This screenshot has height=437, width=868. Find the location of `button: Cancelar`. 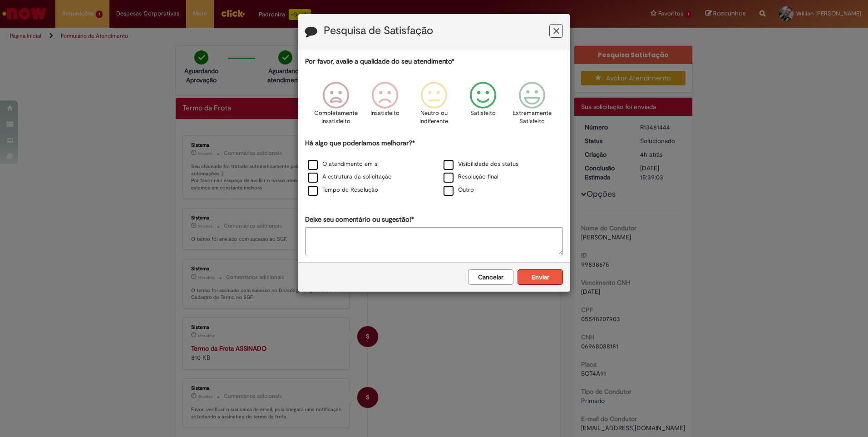

button: Cancelar is located at coordinates (491, 277).